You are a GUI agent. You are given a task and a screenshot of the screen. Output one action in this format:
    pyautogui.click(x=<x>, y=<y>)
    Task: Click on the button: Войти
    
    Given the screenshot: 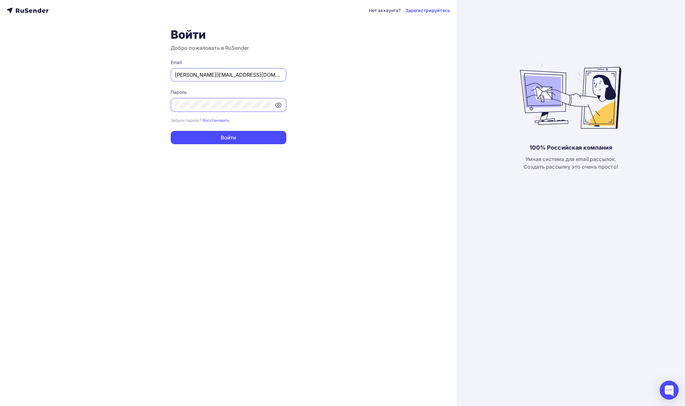 What is the action you would take?
    pyautogui.click(x=228, y=137)
    